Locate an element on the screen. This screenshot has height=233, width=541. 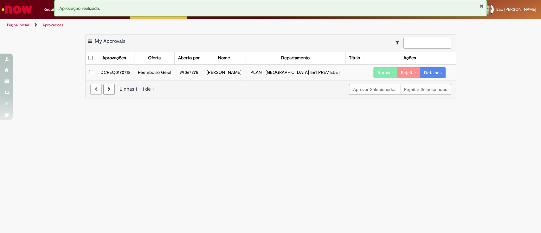
a: Página inicial is located at coordinates (18, 25).